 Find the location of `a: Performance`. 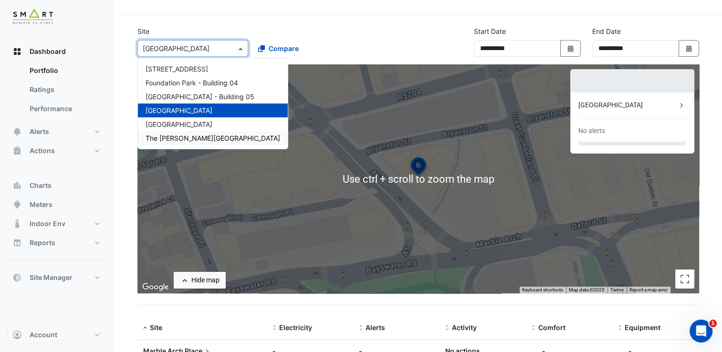

a: Performance is located at coordinates (64, 109).